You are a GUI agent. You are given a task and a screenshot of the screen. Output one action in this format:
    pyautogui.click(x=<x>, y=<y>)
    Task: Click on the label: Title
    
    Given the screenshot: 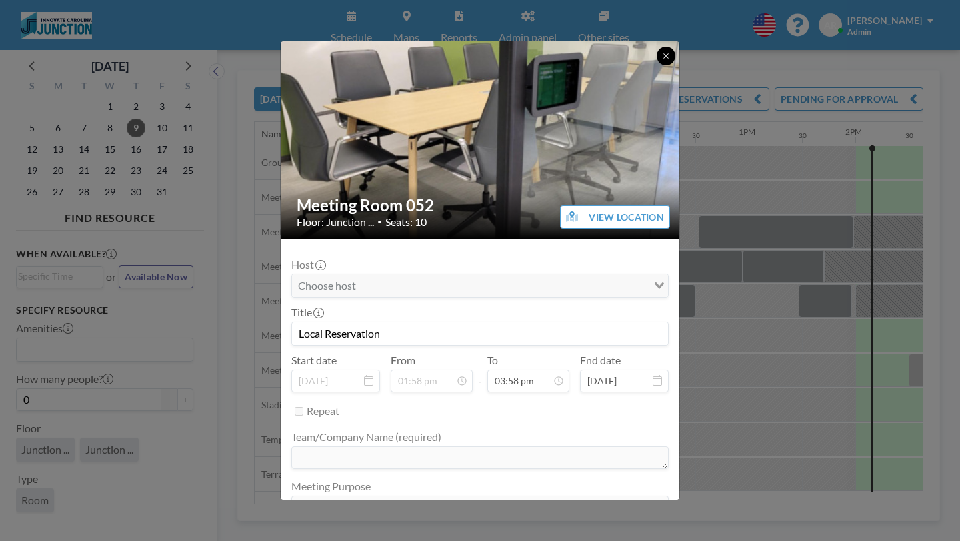 What is the action you would take?
    pyautogui.click(x=307, y=313)
    